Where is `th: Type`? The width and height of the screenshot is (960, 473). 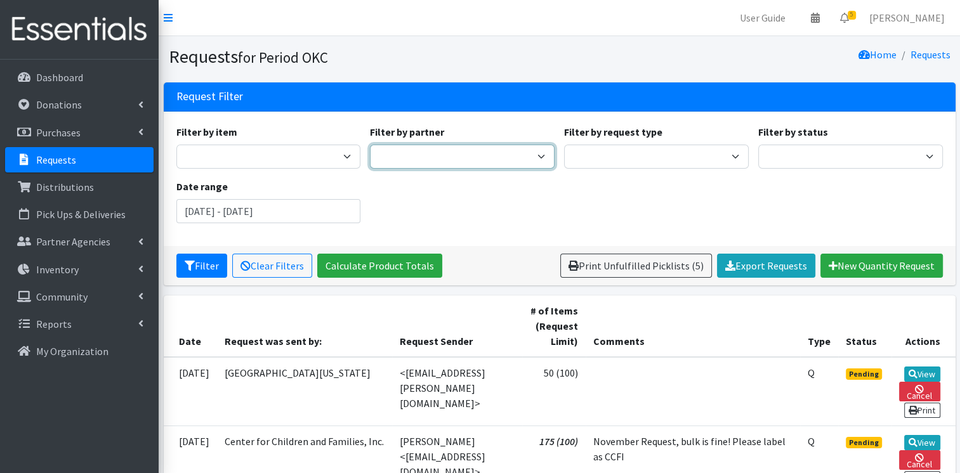
th: Type is located at coordinates (819, 326).